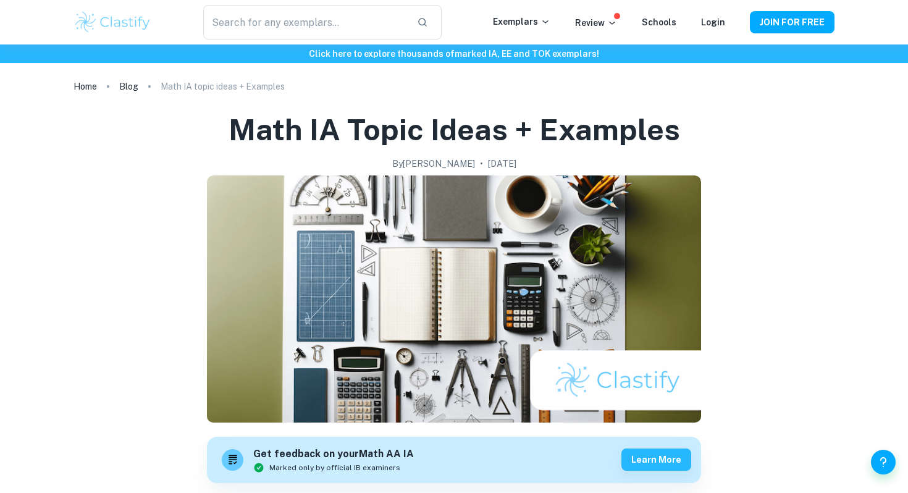 The width and height of the screenshot is (908, 493). I want to click on a: Schools, so click(659, 22).